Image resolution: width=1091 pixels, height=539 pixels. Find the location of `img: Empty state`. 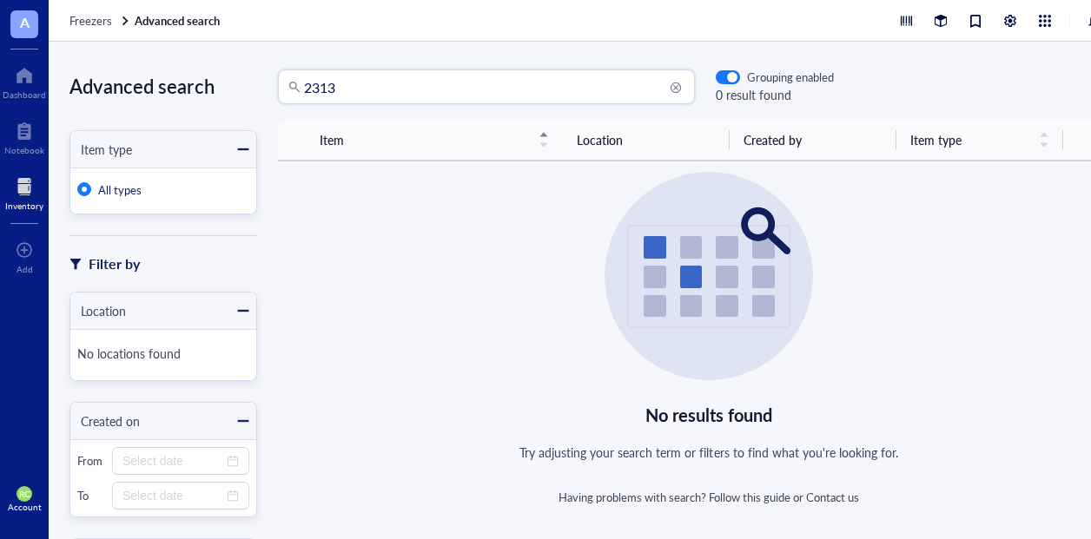

img: Empty state is located at coordinates (709, 276).